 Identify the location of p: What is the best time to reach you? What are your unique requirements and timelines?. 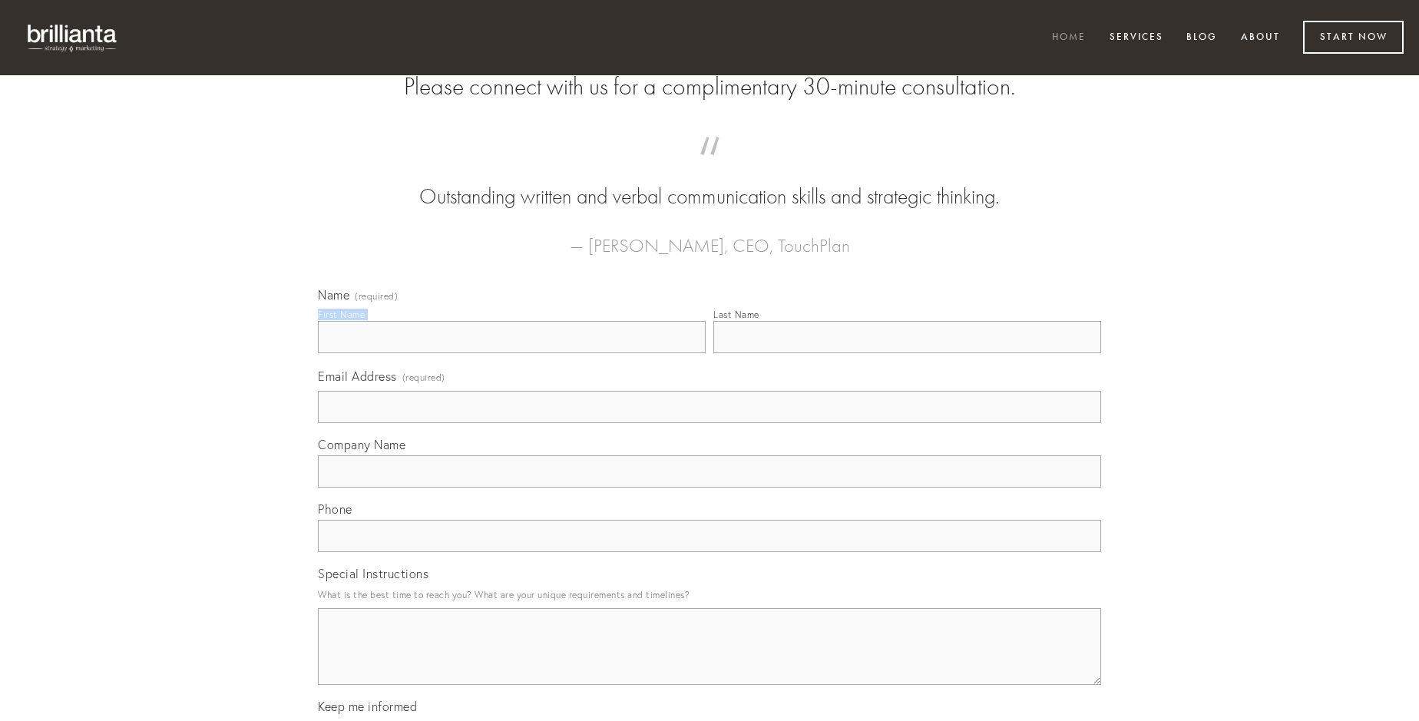
(710, 594).